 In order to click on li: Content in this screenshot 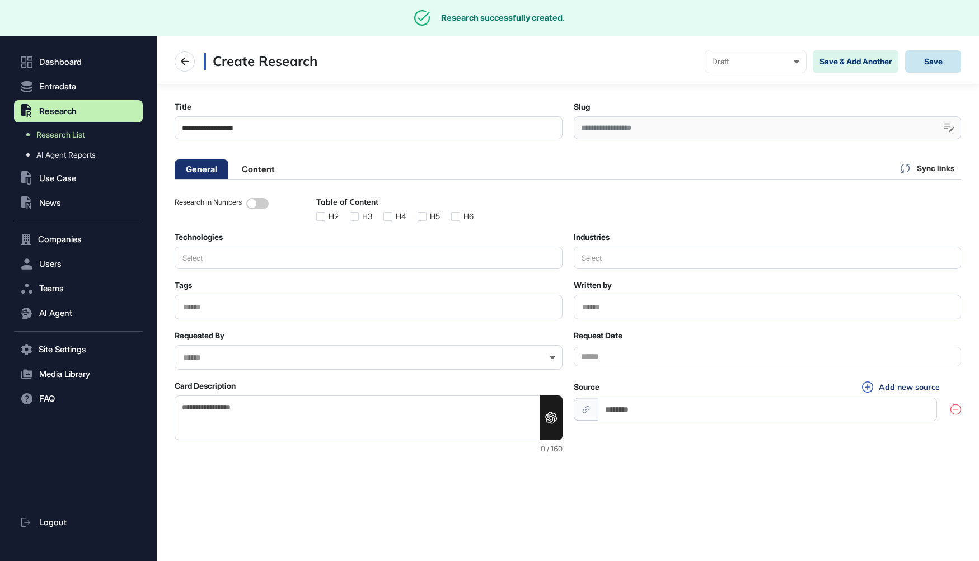, I will do `click(258, 169)`.